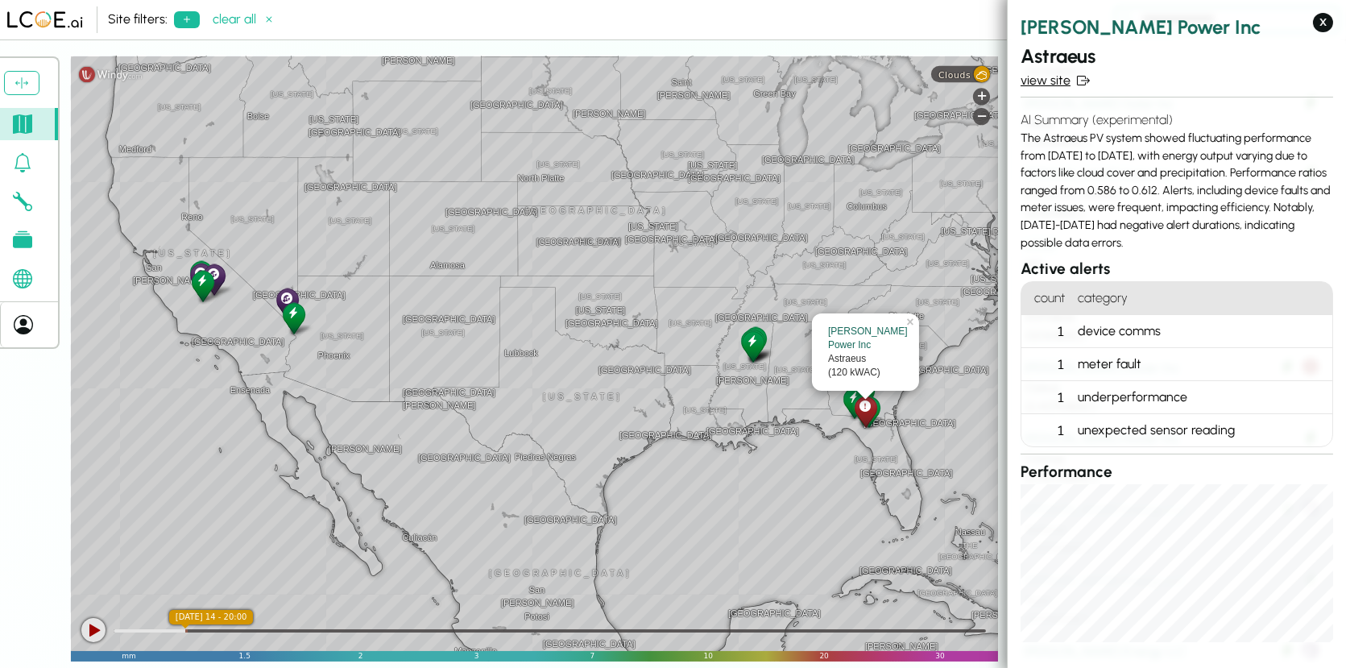 Image resolution: width=1346 pixels, height=668 pixels. I want to click on div: HQ, so click(842, 329).